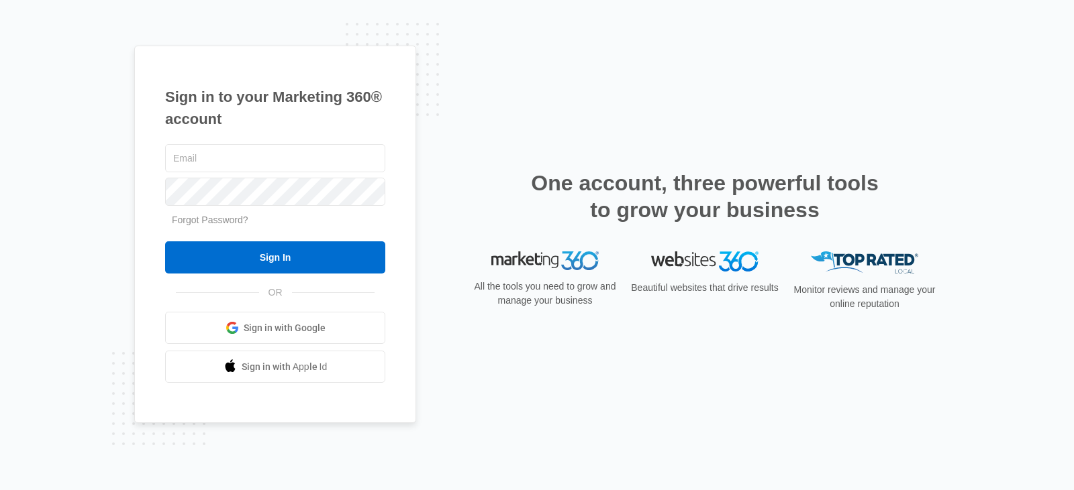 The image size is (1074, 490). Describe the element at coordinates (275, 158) in the screenshot. I see `input: Email` at that location.